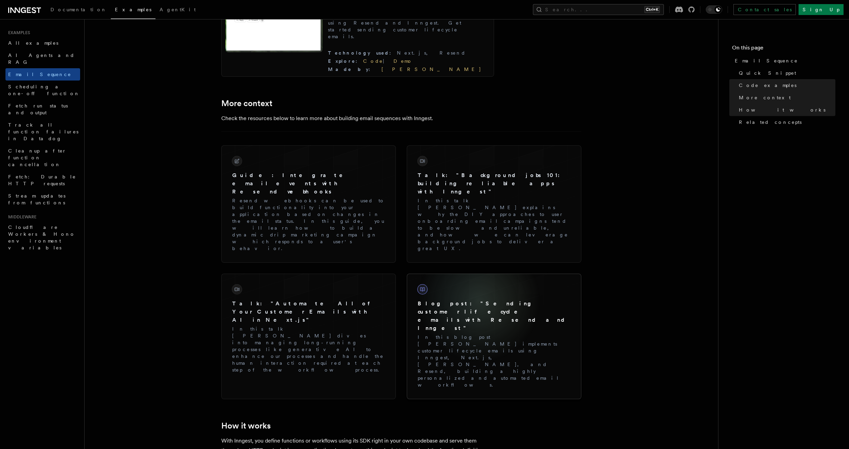  I want to click on a: Sign Up, so click(821, 10).